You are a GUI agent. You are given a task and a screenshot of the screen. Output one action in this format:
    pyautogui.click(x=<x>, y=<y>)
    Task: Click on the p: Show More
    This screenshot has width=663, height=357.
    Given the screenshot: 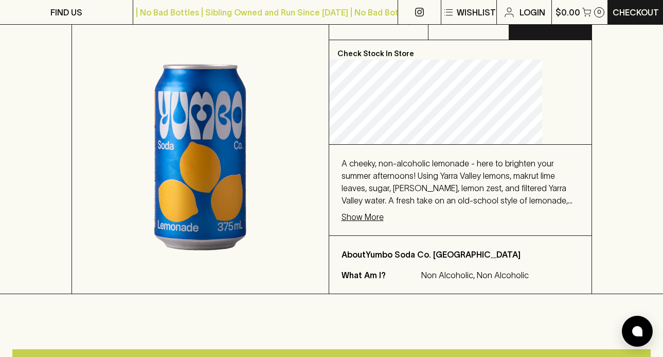 What is the action you would take?
    pyautogui.click(x=363, y=217)
    